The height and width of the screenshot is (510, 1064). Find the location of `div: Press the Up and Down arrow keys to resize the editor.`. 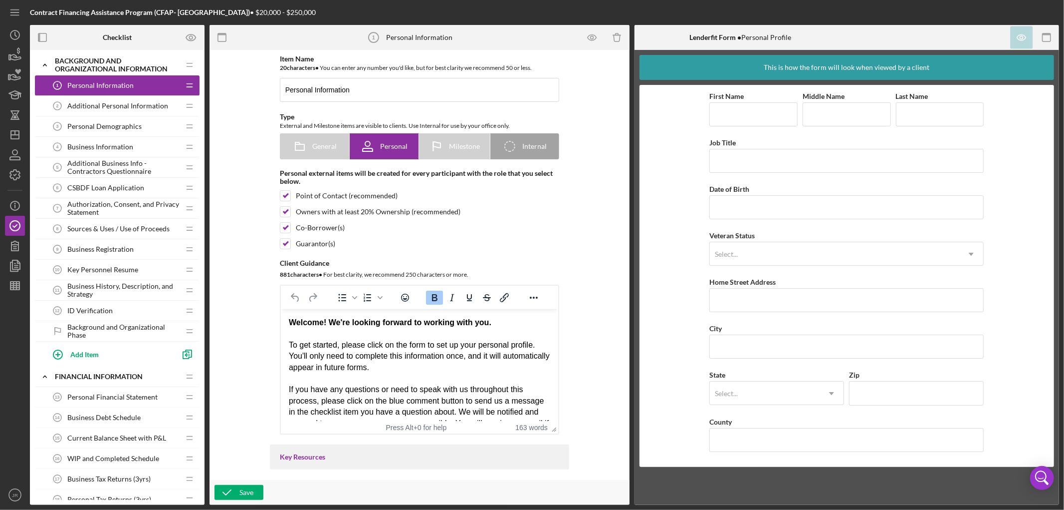

div: Press the Up and Down arrow keys to resize the editor. is located at coordinates (553, 427).